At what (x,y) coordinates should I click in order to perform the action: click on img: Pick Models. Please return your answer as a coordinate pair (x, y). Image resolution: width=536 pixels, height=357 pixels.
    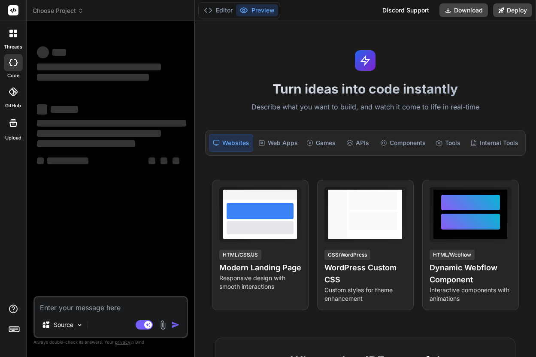
    Looking at the image, I should click on (79, 325).